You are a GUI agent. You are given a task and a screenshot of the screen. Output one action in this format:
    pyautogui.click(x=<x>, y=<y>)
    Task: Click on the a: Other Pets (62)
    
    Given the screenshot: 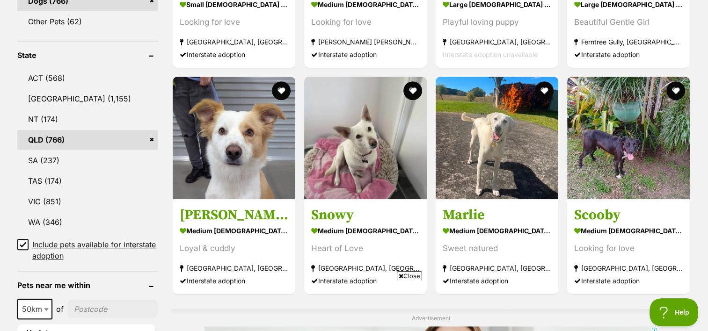 What is the action you would take?
    pyautogui.click(x=87, y=22)
    